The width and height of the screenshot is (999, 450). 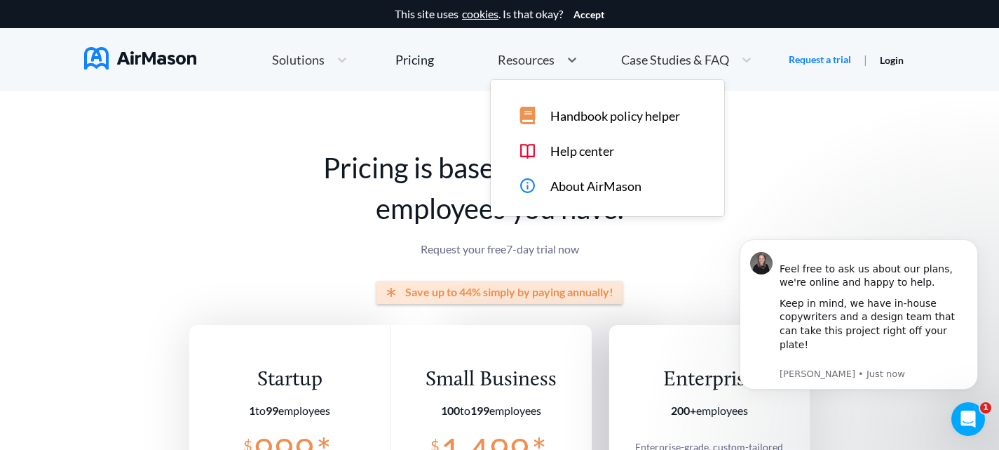 What do you see at coordinates (526, 60) in the screenshot?
I see `span: Resources` at bounding box center [526, 60].